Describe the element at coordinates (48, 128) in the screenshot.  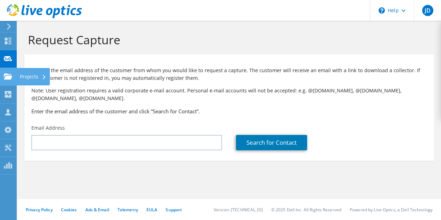
I see `label: Email Address` at that location.